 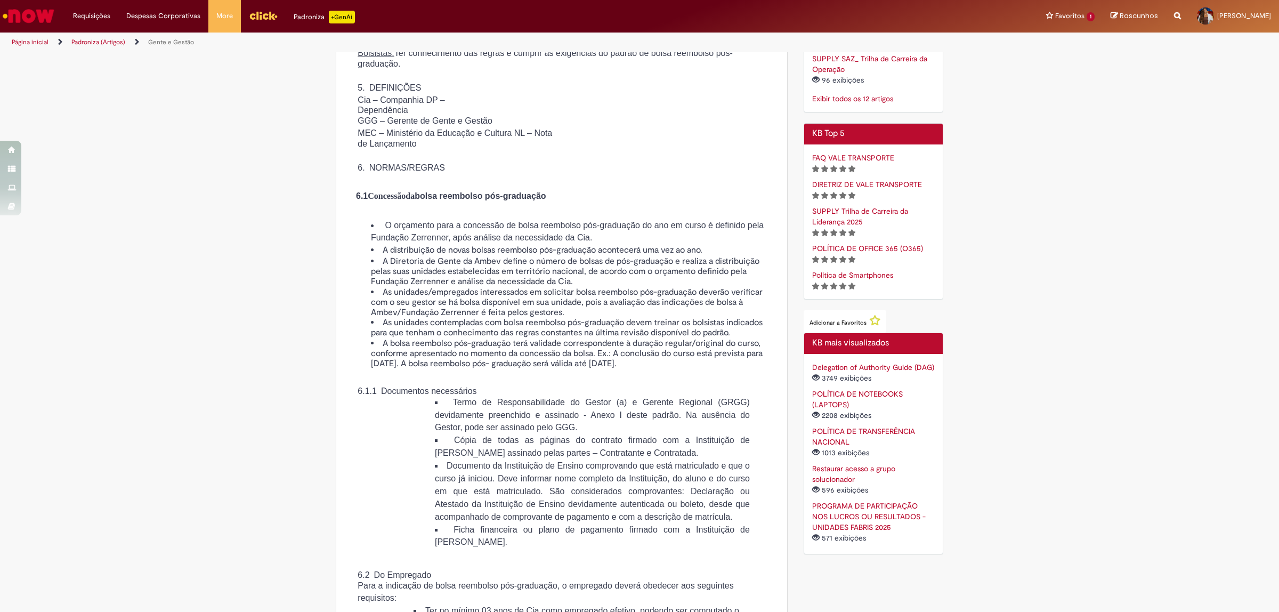 What do you see at coordinates (545, 592) in the screenshot?
I see `span: Para a indicação de bolsa reembolso pós-graduação, o empregado deverá obedecer aos seguintes requ...` at bounding box center [545, 592].